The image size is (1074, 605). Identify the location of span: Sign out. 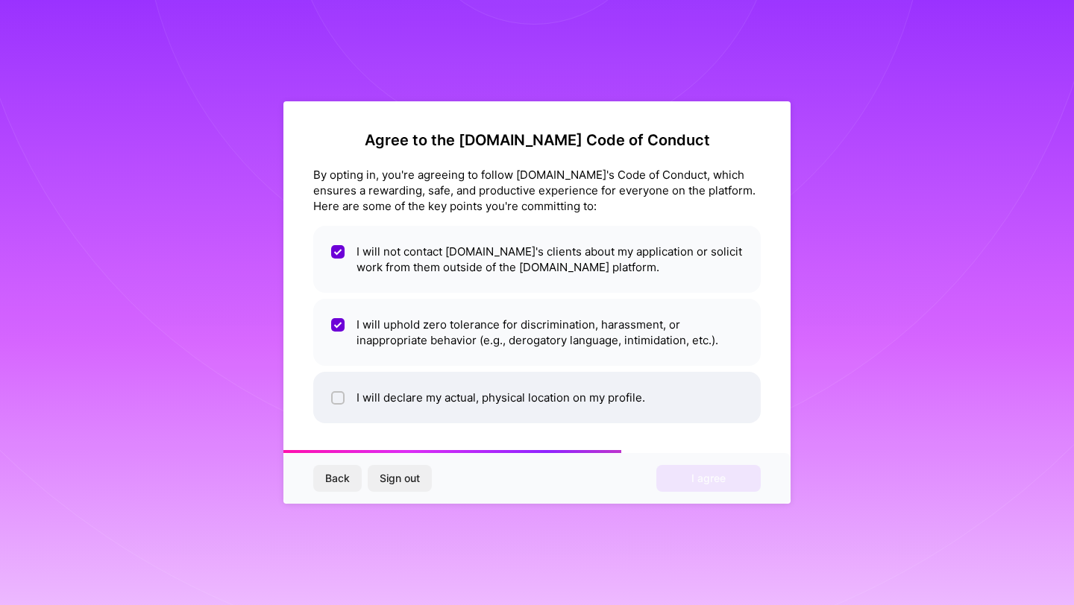
(400, 479).